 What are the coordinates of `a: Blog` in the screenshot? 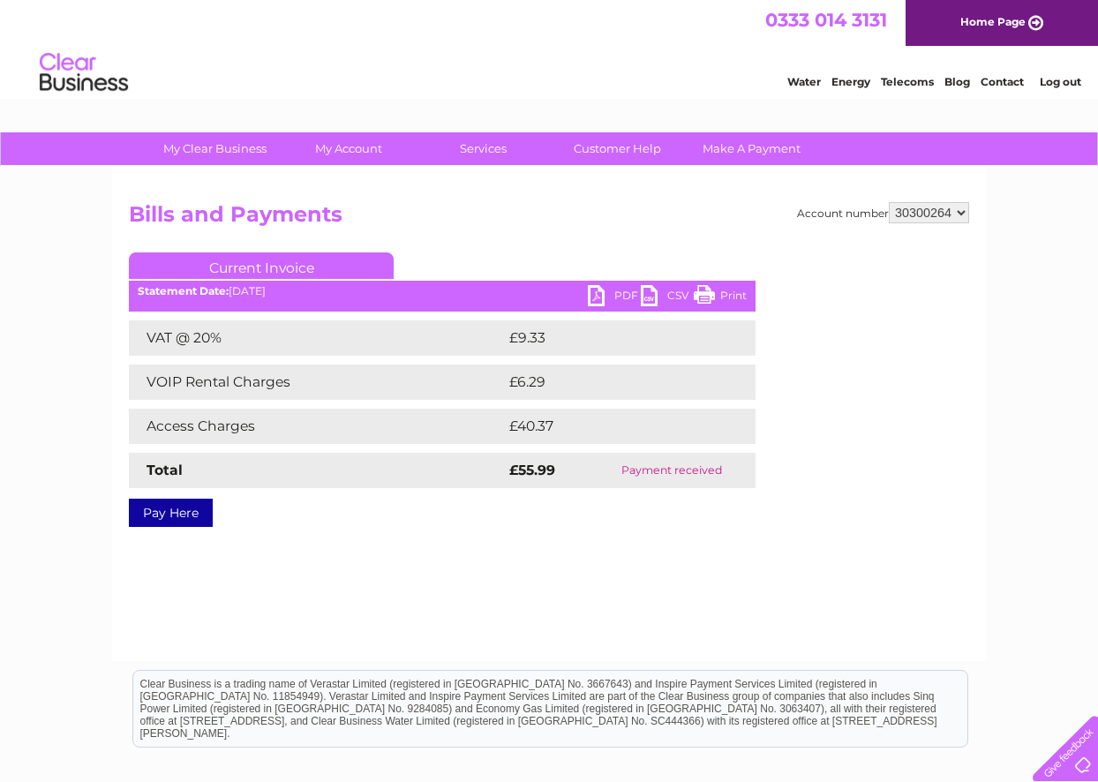 It's located at (957, 81).